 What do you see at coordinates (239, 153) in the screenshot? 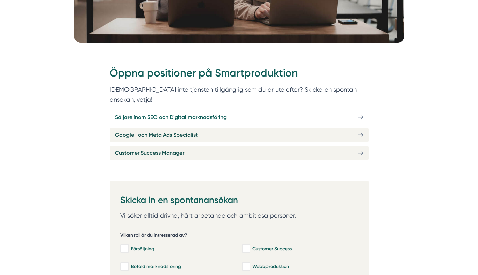
I see `a: Customer Success Manager` at bounding box center [239, 153].